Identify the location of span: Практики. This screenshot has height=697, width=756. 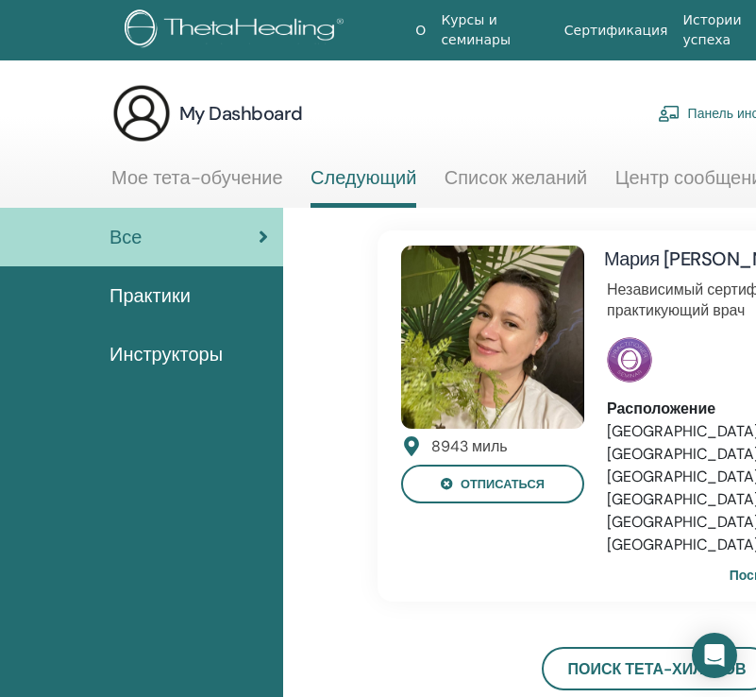
(150, 296).